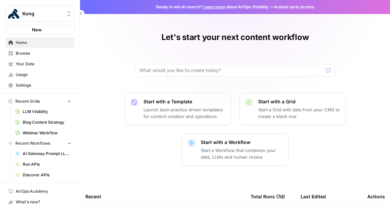 The width and height of the screenshot is (390, 210). What do you see at coordinates (242, 142) in the screenshot?
I see `p: Start with a Workflow` at bounding box center [242, 142].